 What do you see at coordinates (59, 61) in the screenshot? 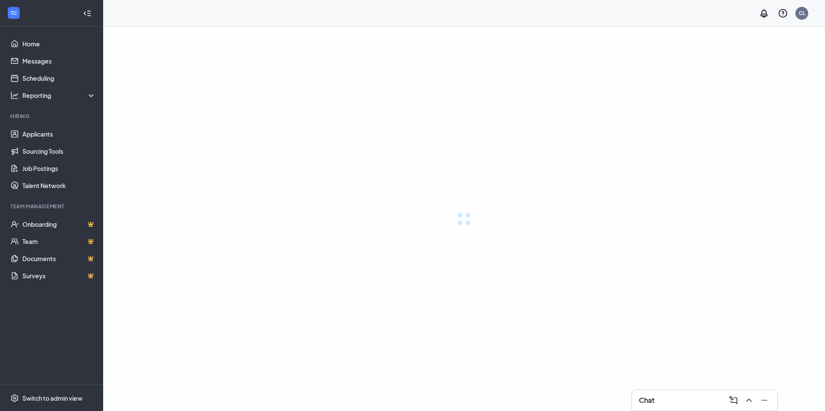
I see `a: Messages` at bounding box center [59, 61].